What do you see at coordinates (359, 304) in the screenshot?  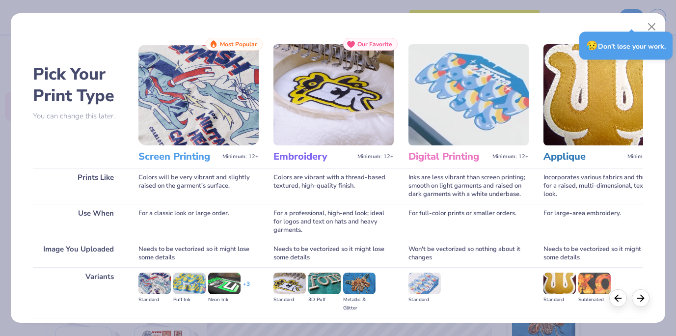 I see `div: Metallic & Glitter` at bounding box center [359, 304].